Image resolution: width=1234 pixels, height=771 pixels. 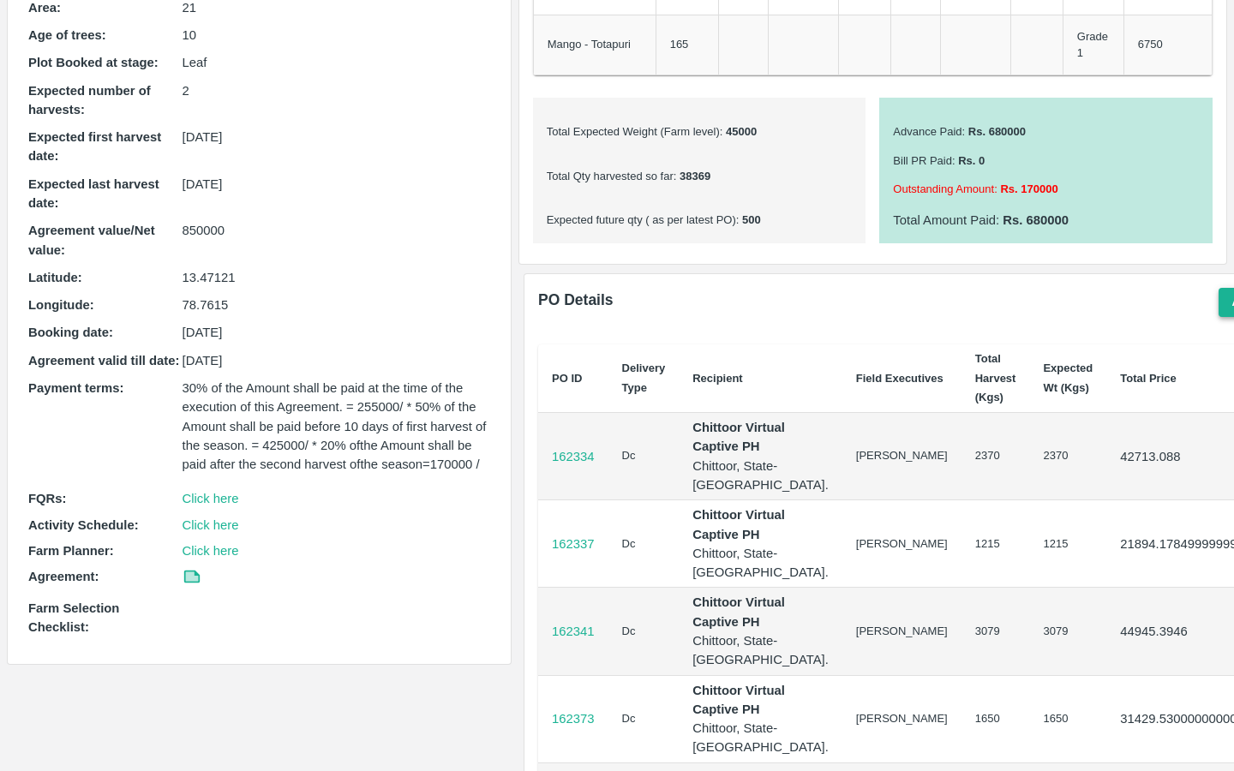 What do you see at coordinates (573, 457) in the screenshot?
I see `p: 162334` at bounding box center [573, 457].